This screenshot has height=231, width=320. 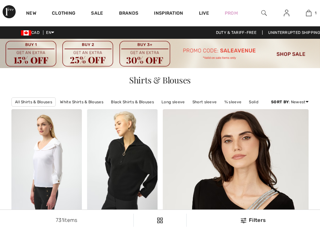 What do you see at coordinates (9, 12) in the screenshot?
I see `a: 1ère Avenue` at bounding box center [9, 12].